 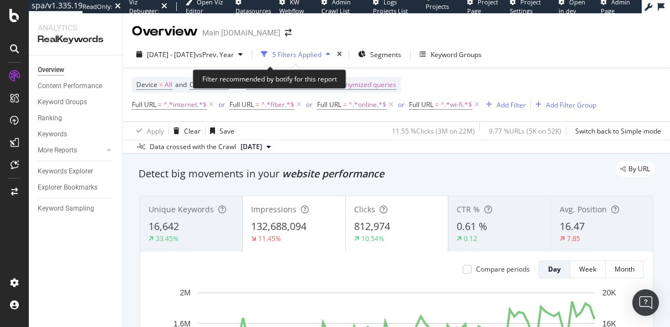 I want to click on div: 11.55 % Clicks ( 3M on 22M ), so click(x=433, y=131).